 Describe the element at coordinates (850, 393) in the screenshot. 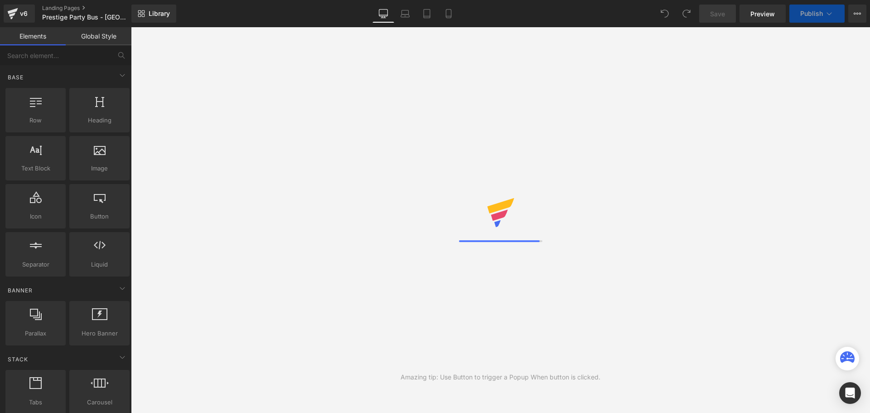

I see `div: Open Intercom Messenger` at that location.